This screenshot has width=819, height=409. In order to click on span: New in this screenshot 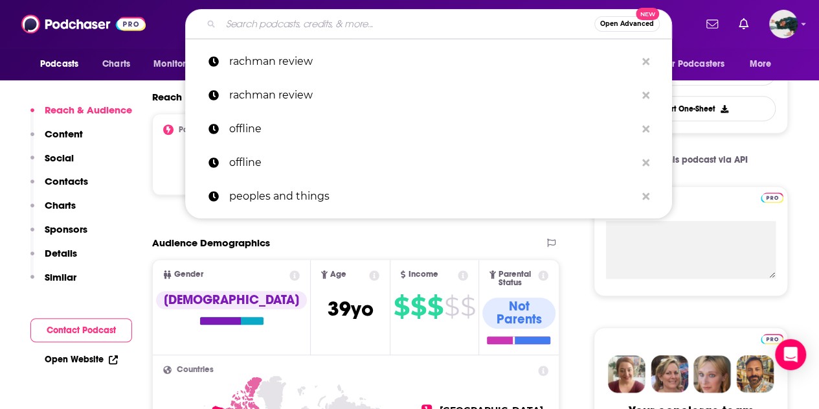, I will do `click(648, 14)`.